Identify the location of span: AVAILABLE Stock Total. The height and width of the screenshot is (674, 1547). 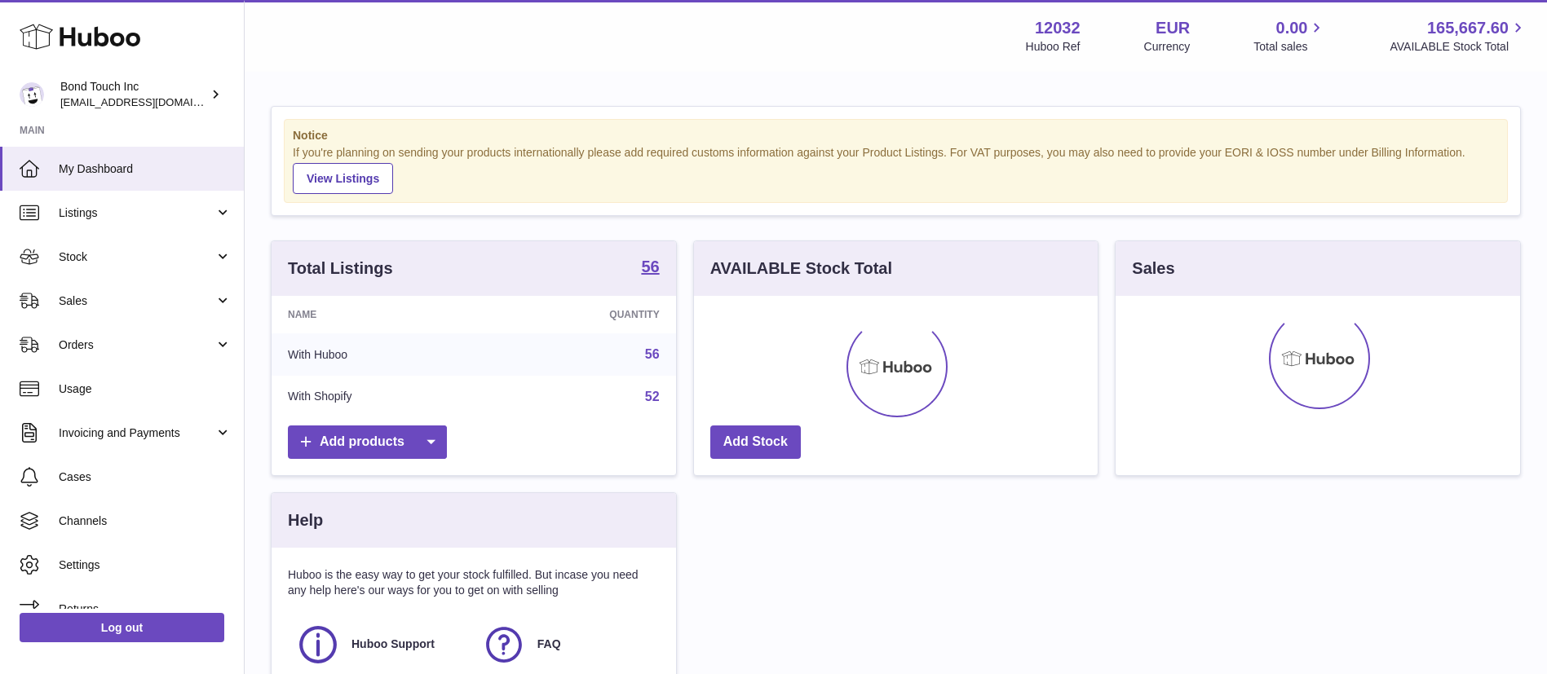
(1458, 46).